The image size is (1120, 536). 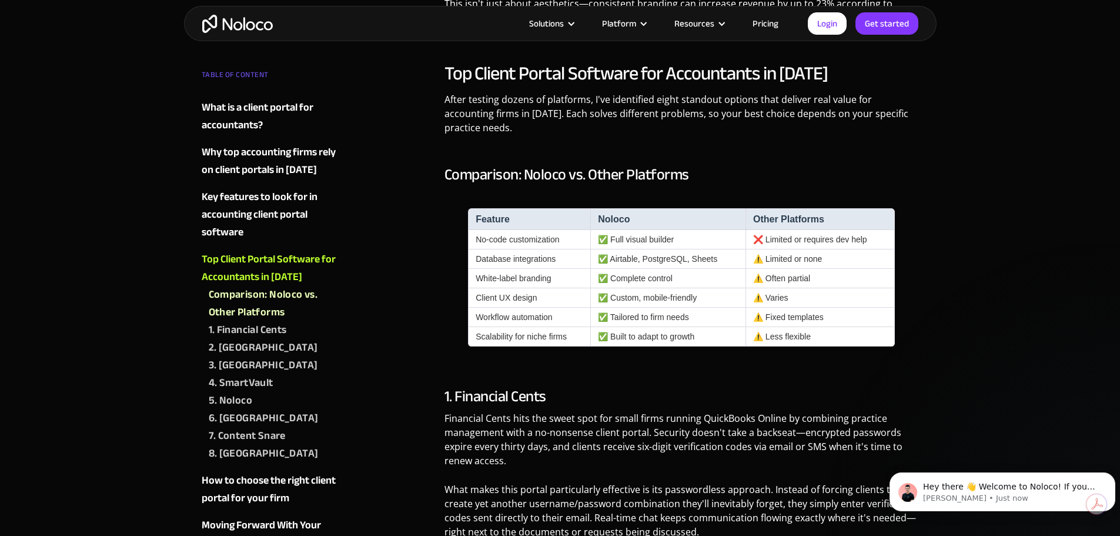 I want to click on a: Get started, so click(x=887, y=24).